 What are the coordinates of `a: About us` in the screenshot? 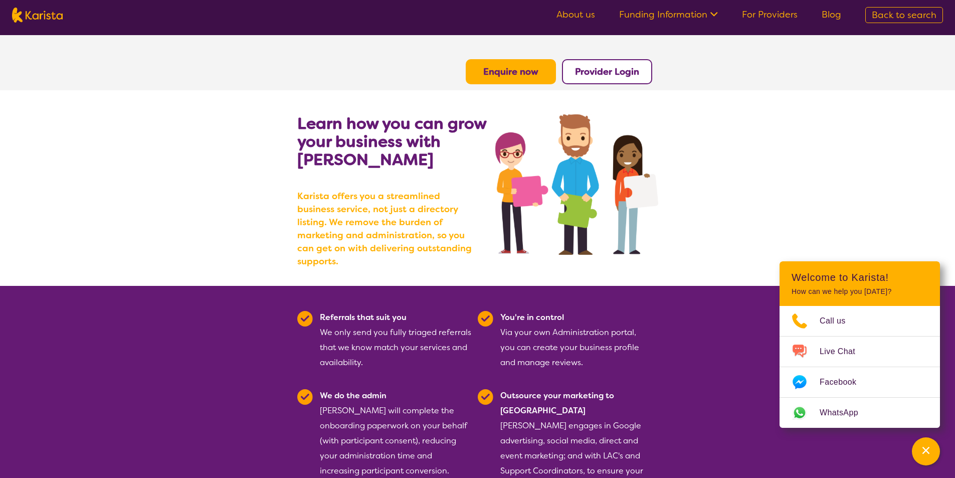 It's located at (575, 15).